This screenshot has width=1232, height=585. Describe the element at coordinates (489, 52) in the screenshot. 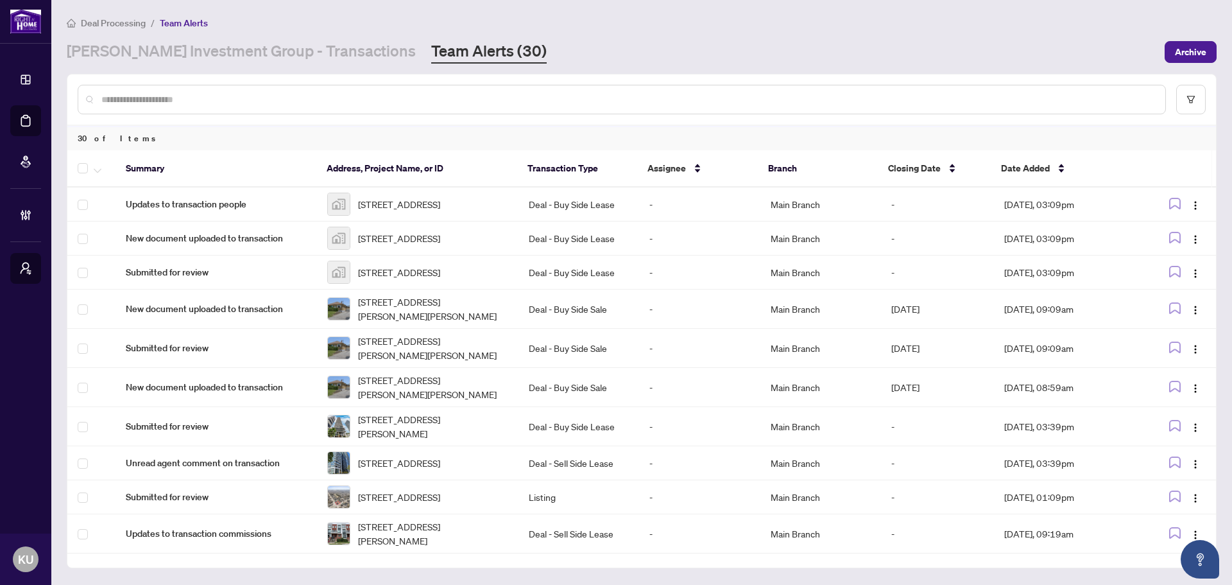

I see `a: Team Alerts (30)` at that location.